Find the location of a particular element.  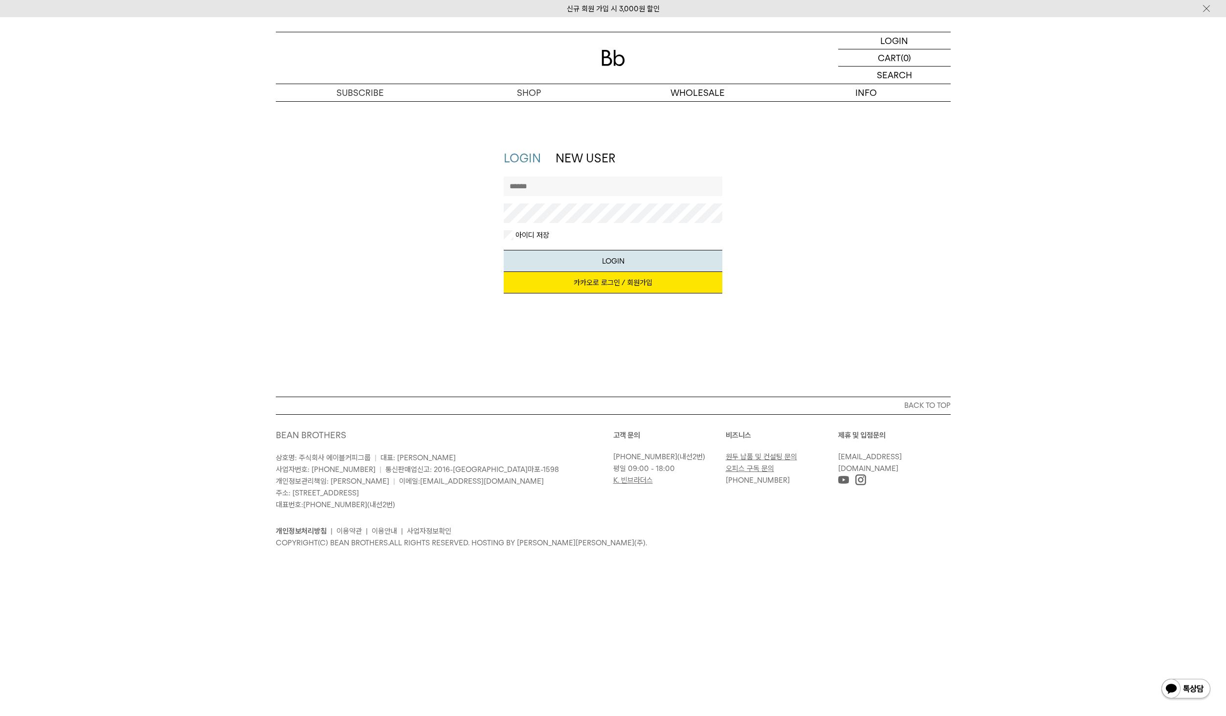

a: 이용안내 is located at coordinates (384, 531).